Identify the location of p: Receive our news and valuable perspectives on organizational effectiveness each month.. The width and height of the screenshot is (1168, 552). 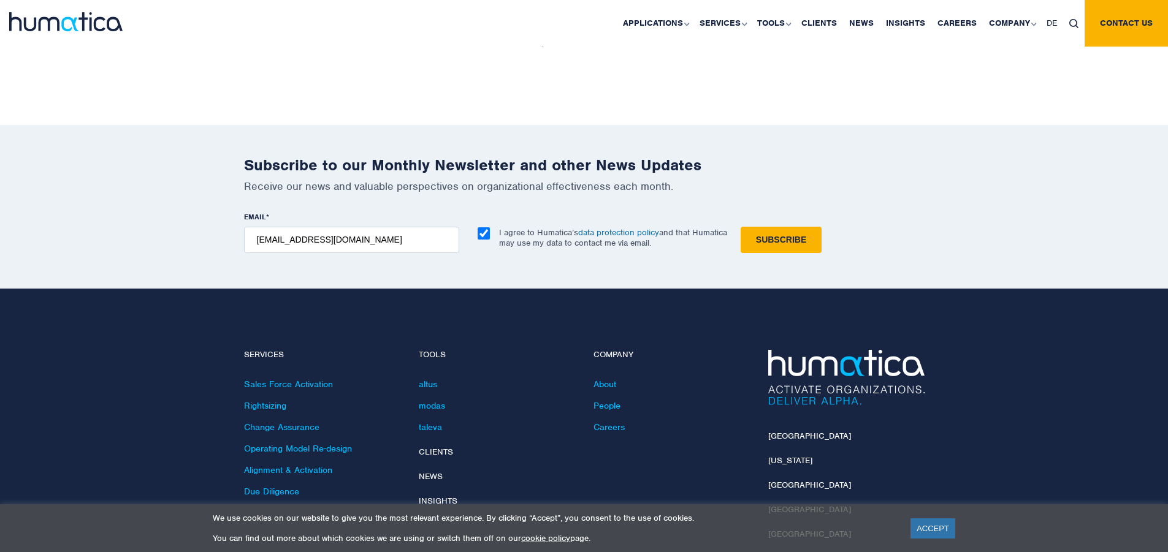
(584, 186).